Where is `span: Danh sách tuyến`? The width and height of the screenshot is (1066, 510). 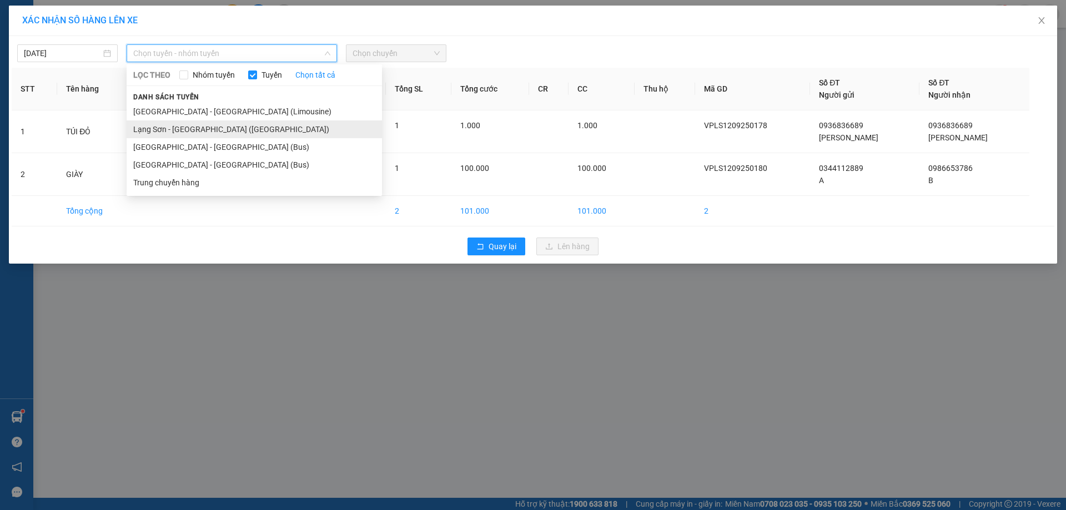
span: Danh sách tuyến is located at coordinates (166, 97).